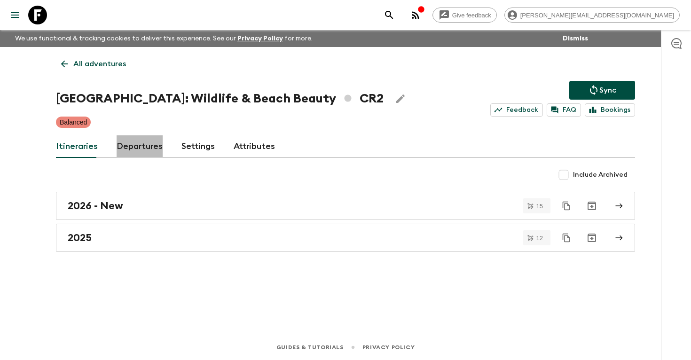  I want to click on button: Dismiss, so click(576, 39).